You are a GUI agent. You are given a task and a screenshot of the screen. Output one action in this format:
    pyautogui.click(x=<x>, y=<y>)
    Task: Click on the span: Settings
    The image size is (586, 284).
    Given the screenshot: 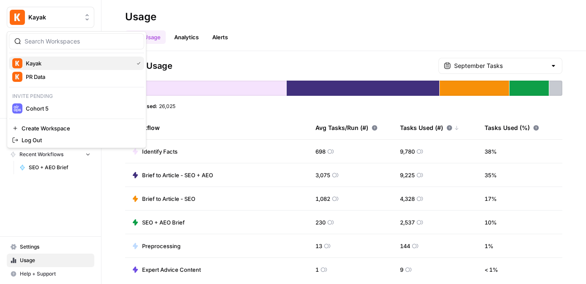 What is the action you would take?
    pyautogui.click(x=55, y=247)
    